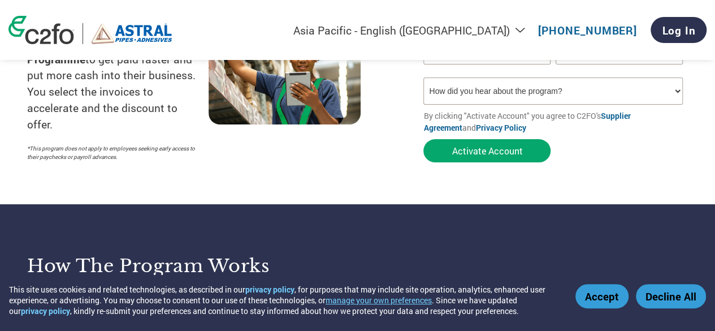  What do you see at coordinates (671, 296) in the screenshot?
I see `button: Decline All` at bounding box center [671, 296].